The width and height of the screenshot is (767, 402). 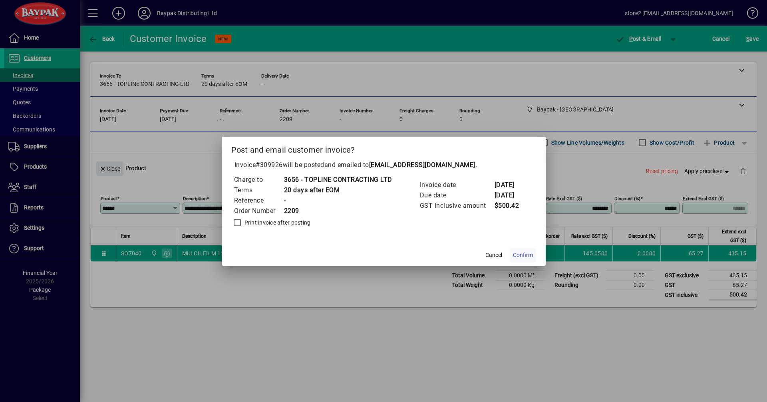 I want to click on td: 20 days after EOM, so click(x=338, y=190).